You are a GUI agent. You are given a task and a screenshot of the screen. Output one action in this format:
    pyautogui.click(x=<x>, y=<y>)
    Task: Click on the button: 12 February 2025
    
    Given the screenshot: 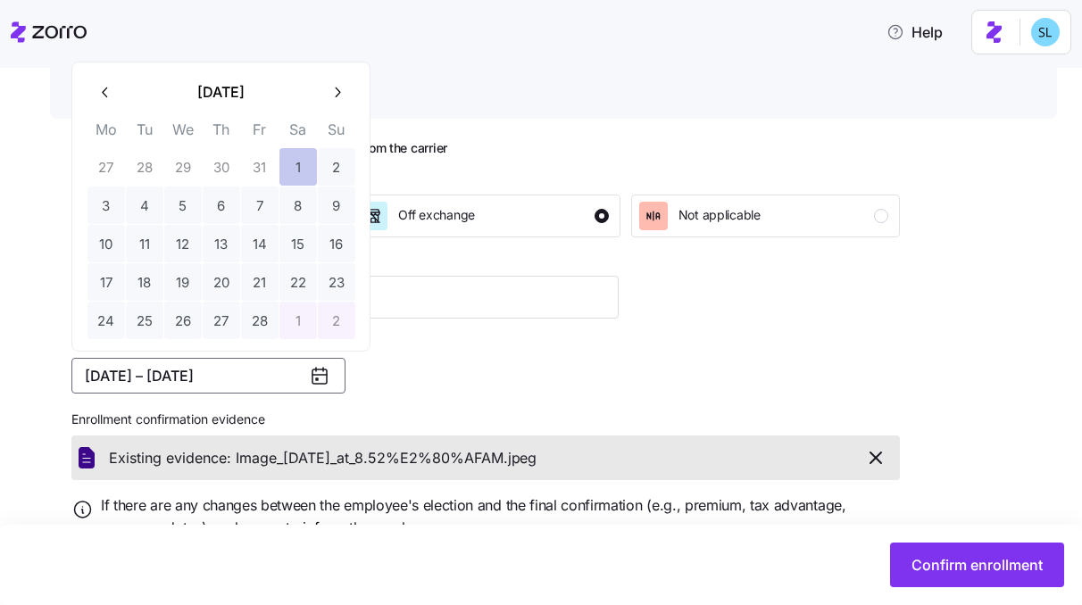 What is the action you would take?
    pyautogui.click(x=183, y=244)
    